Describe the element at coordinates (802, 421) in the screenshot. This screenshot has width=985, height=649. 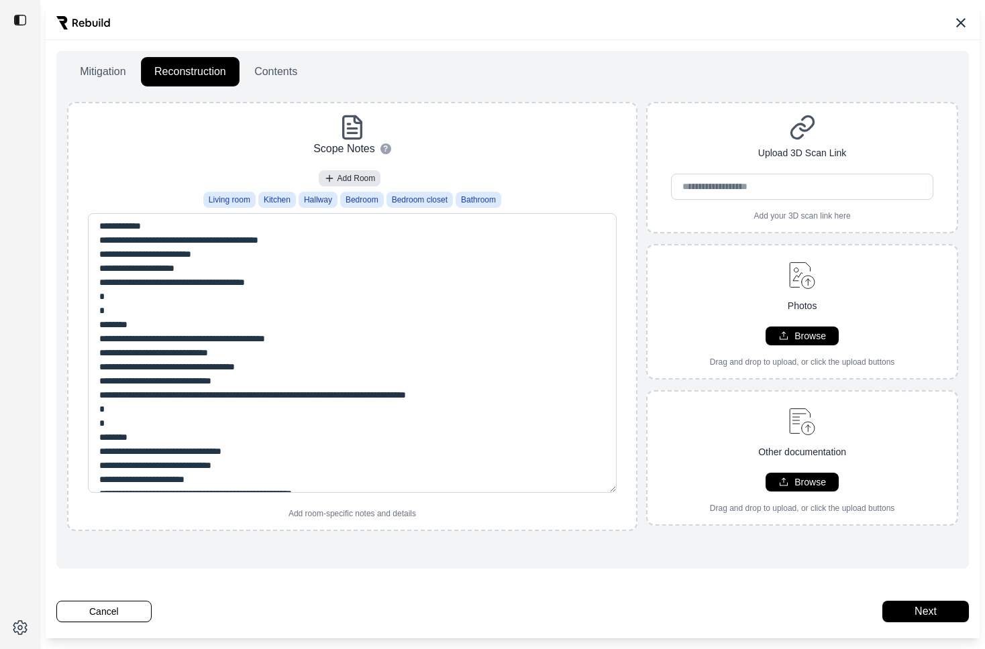
I see `img: upload-document.svg` at that location.